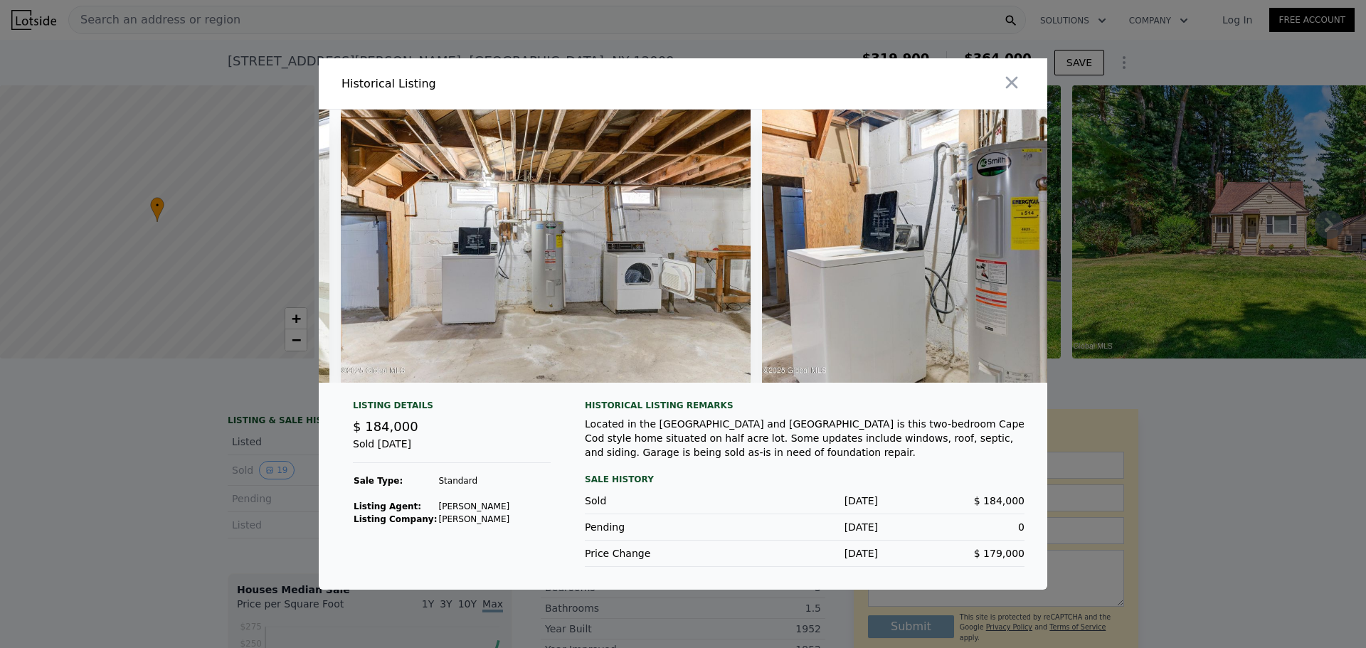 This screenshot has height=648, width=1366. I want to click on div: Historical Listing remarks, so click(805, 406).